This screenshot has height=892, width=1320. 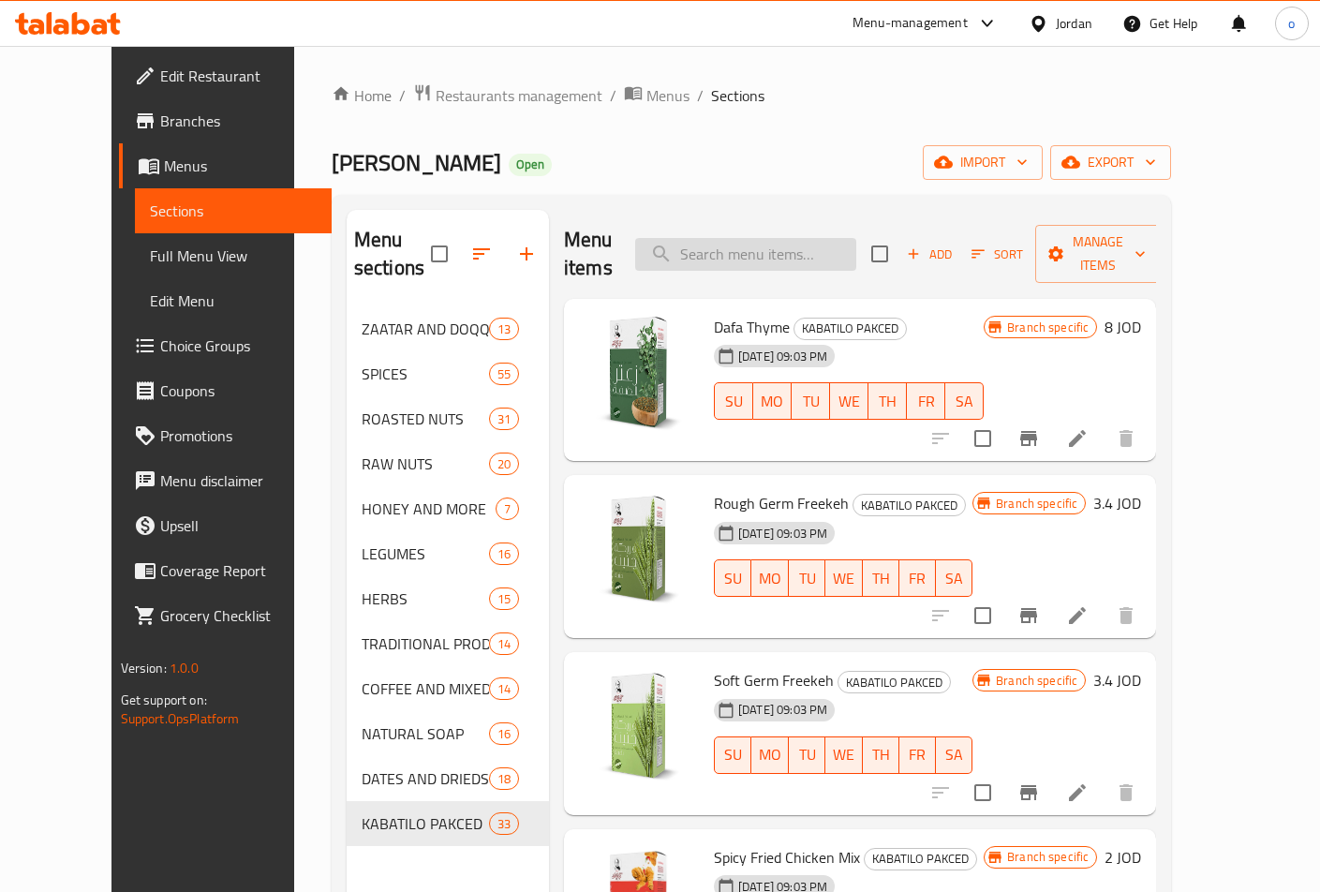 What do you see at coordinates (997, 254) in the screenshot?
I see `span: Sort items` at bounding box center [997, 254].